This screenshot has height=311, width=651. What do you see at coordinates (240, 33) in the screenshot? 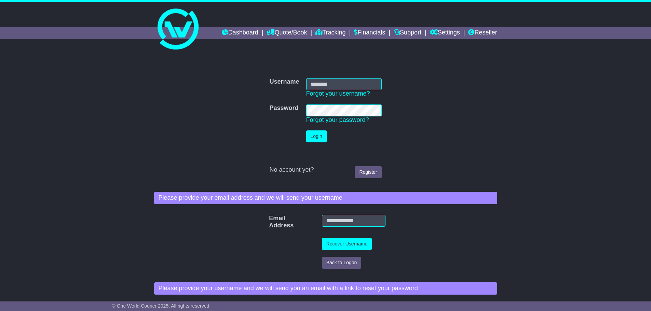
I see `a: Dashboard` at bounding box center [240, 33].